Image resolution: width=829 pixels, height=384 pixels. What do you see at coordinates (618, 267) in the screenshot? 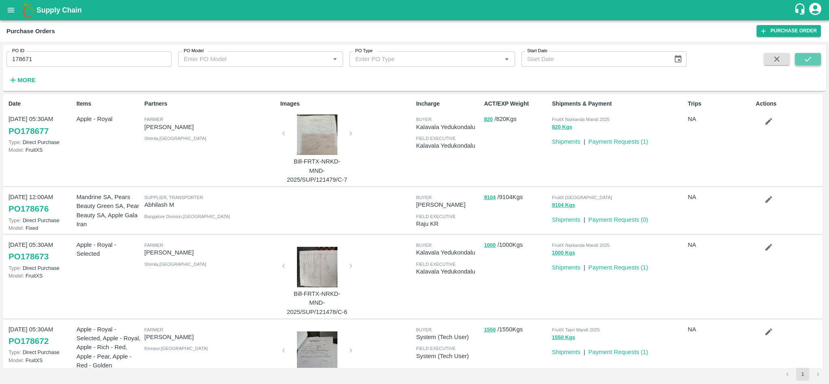
I see `a: Payment Requests (1)` at bounding box center [618, 267].